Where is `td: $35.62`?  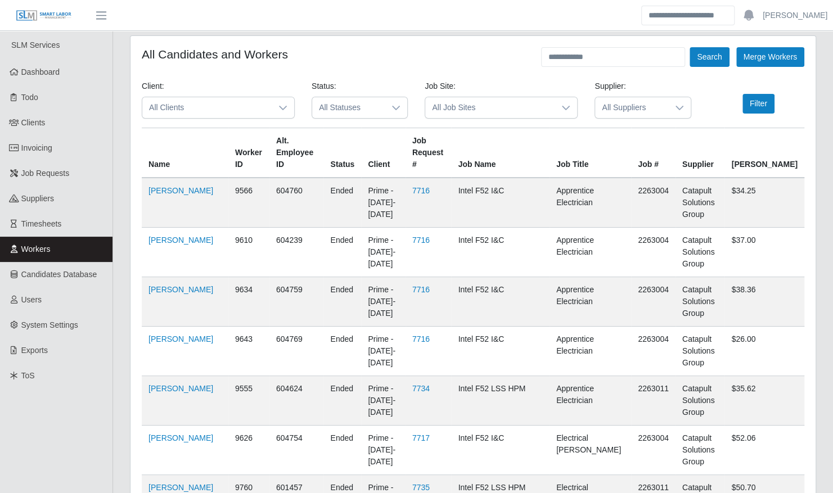 td: $35.62 is located at coordinates (764, 401).